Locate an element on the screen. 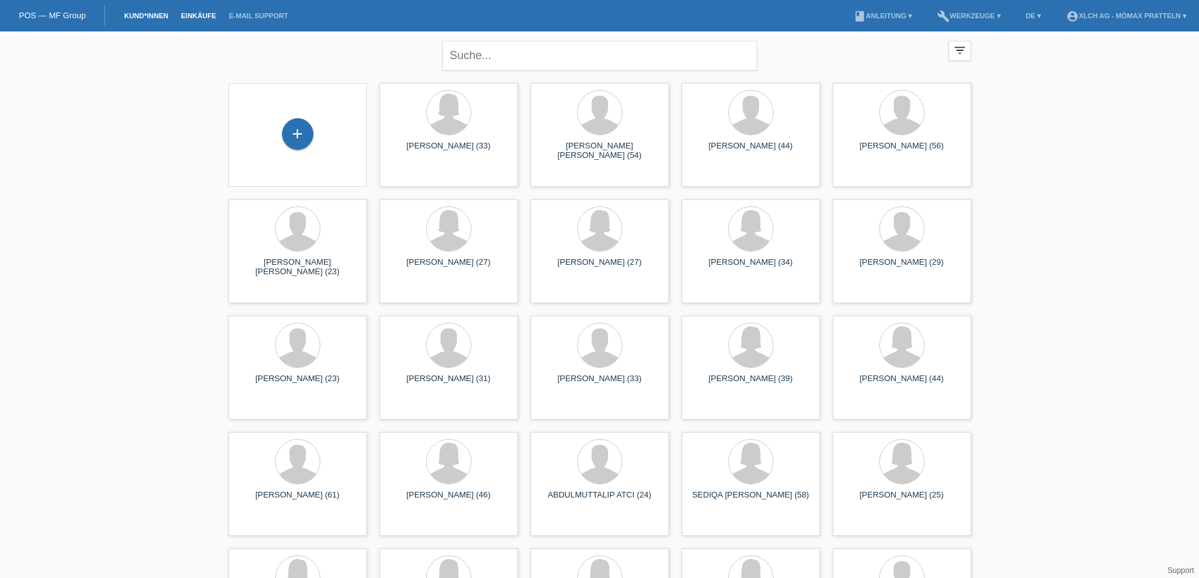  a: Einkäufe is located at coordinates (198, 16).